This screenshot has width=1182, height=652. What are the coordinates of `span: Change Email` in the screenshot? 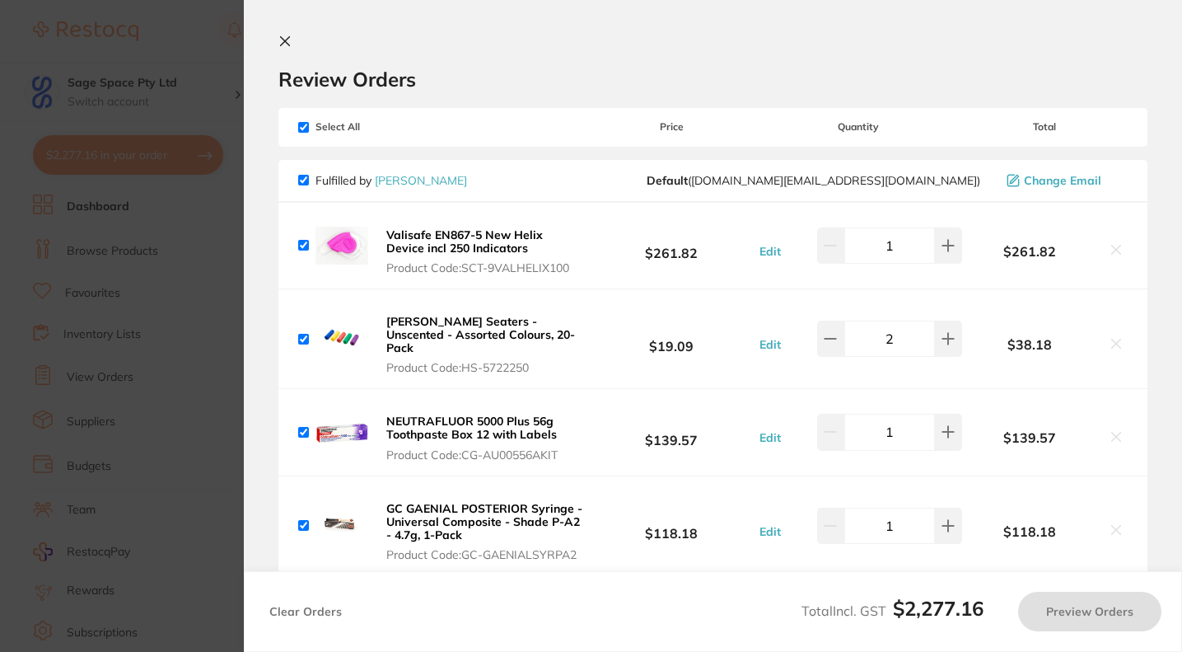 It's located at (1063, 180).